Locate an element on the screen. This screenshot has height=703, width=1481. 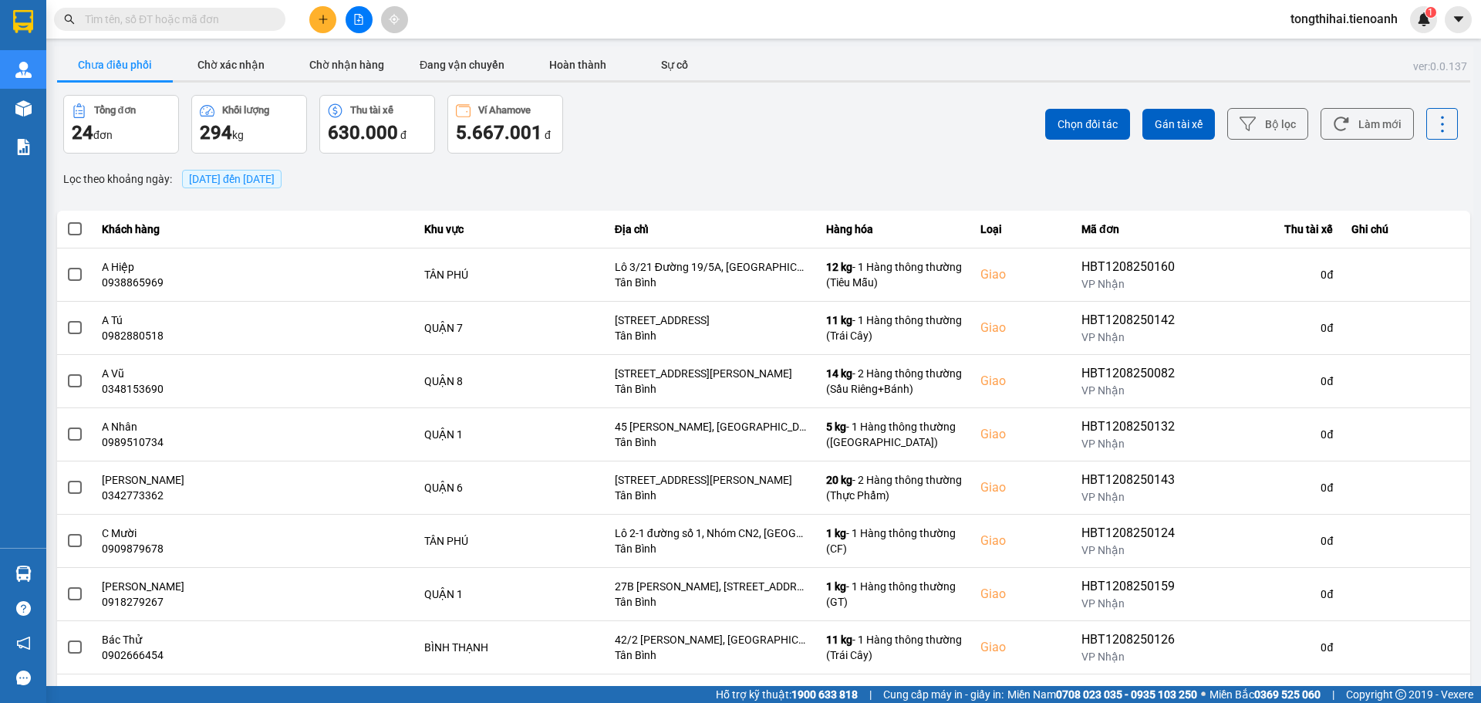
strong: 0708 023 035 - 0935 103 250 is located at coordinates (1126, 694).